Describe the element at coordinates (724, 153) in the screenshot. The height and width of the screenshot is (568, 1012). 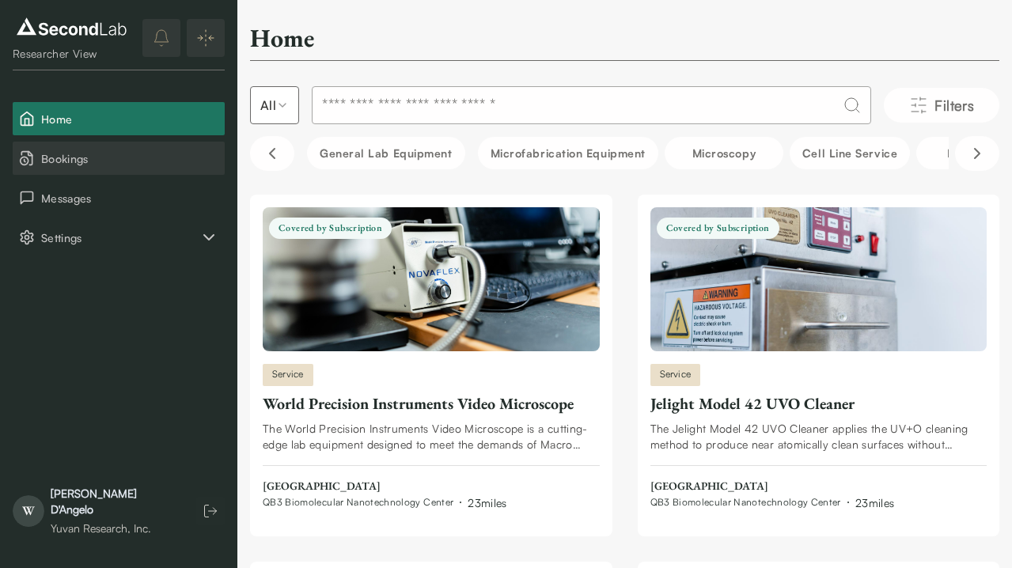
I see `button: Microscopy` at that location.